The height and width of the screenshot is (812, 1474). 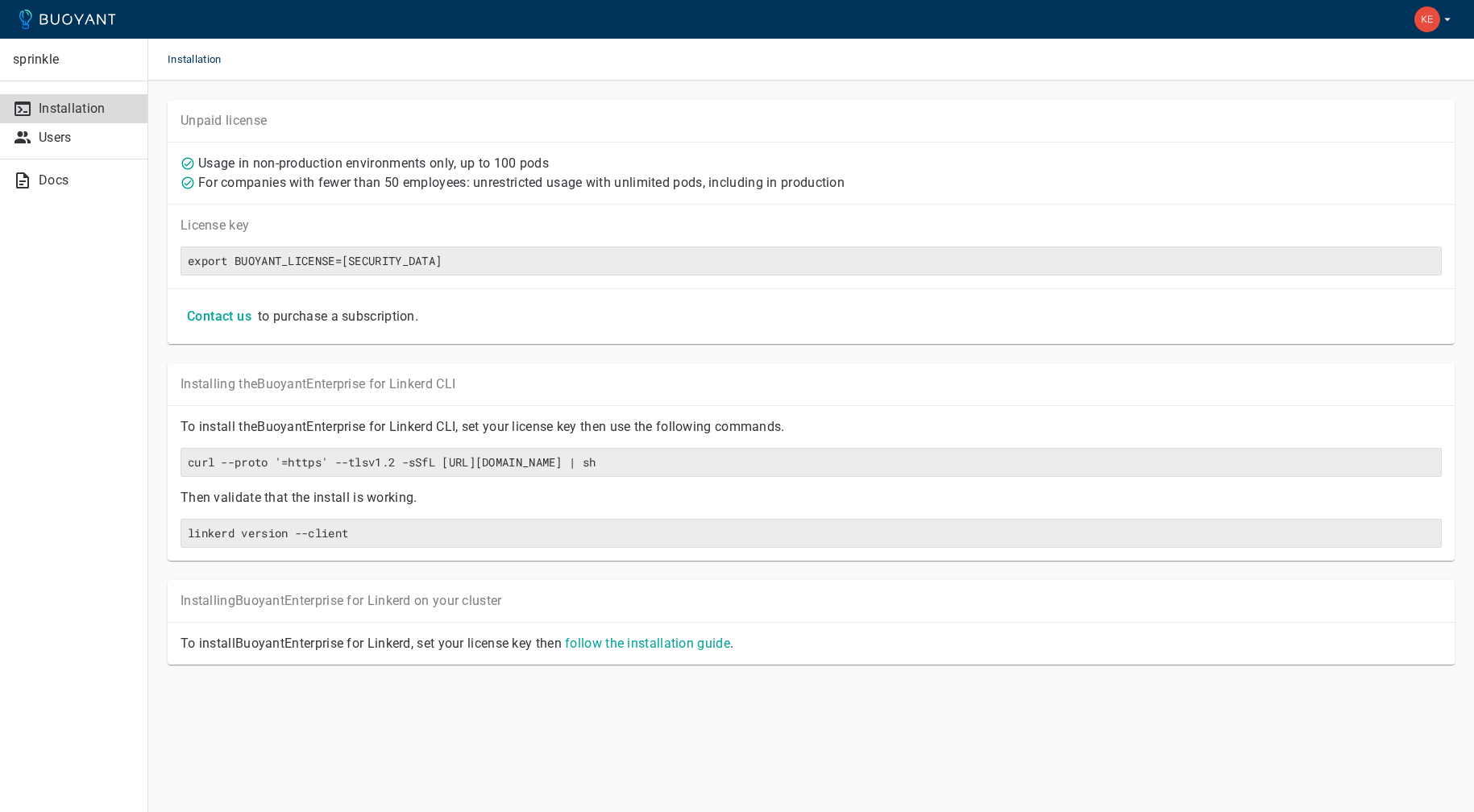 What do you see at coordinates (647, 643) in the screenshot?
I see `a: follow the installation guide` at bounding box center [647, 643].